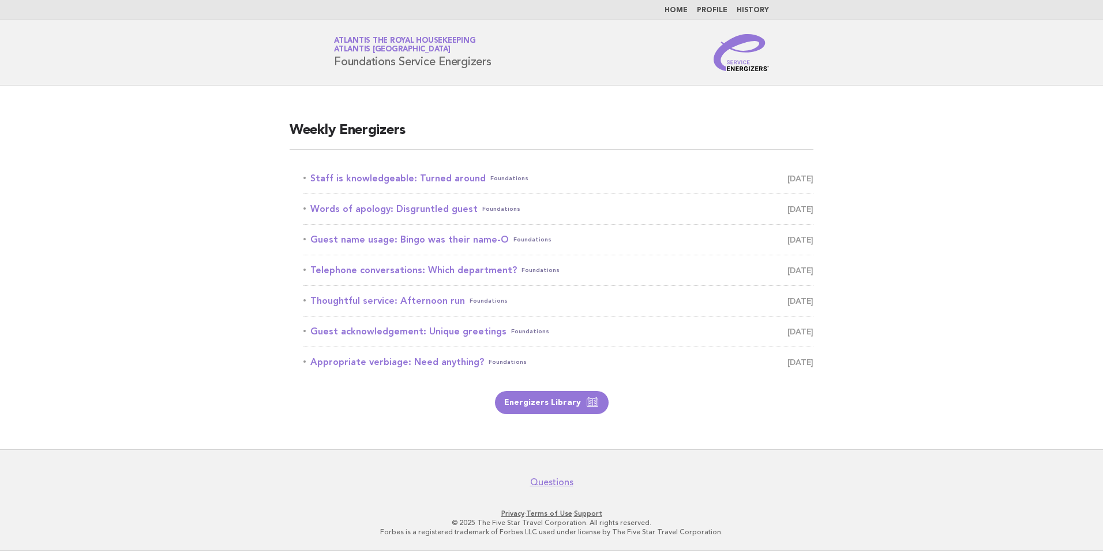 Image resolution: width=1103 pixels, height=551 pixels. What do you see at coordinates (552, 531) in the screenshot?
I see `p: Forbes is a registered trademark of Forbes LLC used under license by The Five Star Travel Corpora...` at bounding box center [552, 531].